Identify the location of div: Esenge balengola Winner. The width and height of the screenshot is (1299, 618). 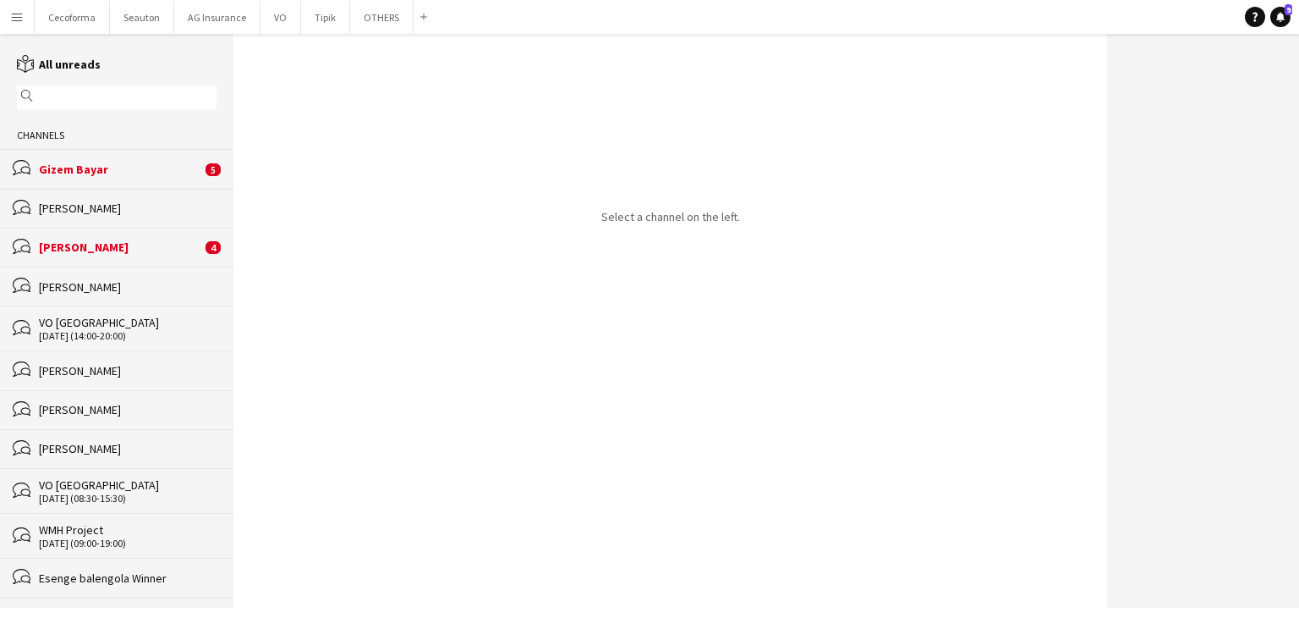
(128, 578).